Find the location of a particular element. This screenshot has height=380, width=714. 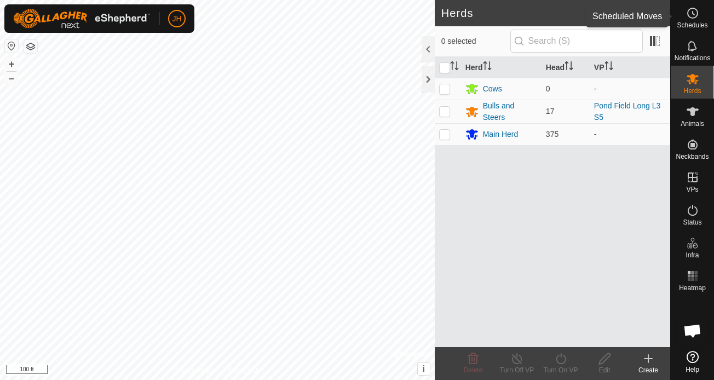

span: 375 is located at coordinates (552, 134).